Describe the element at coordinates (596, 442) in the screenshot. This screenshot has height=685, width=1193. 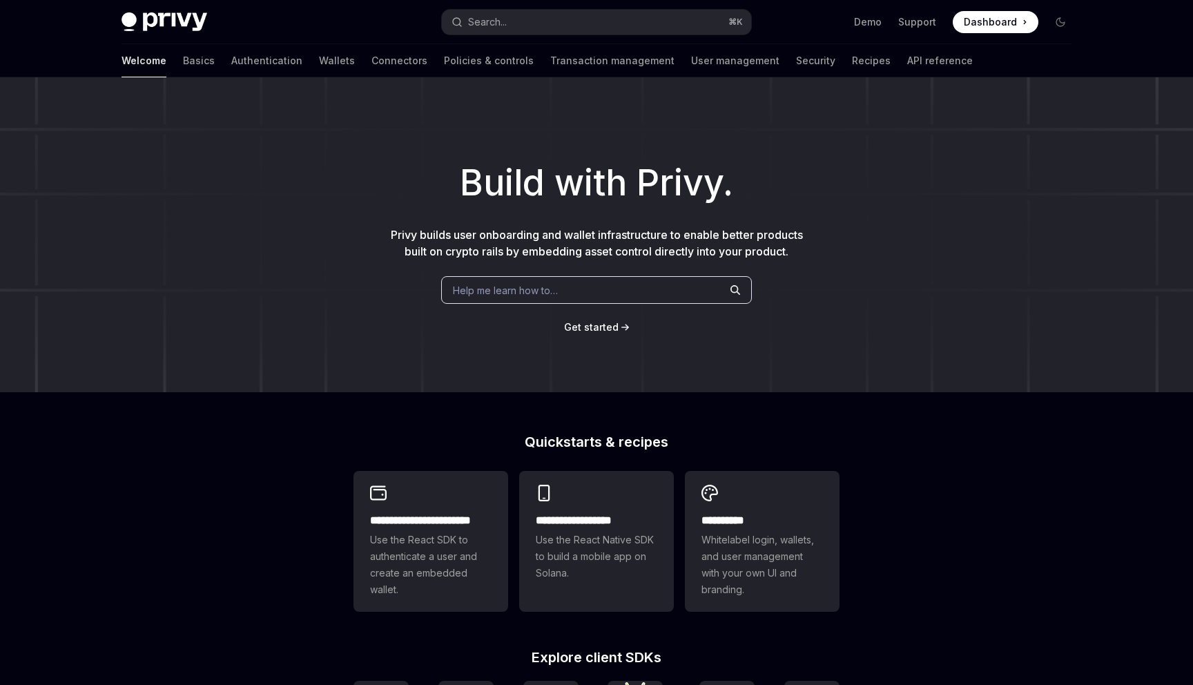
I see `h2: Quickstarts & recipes` at that location.